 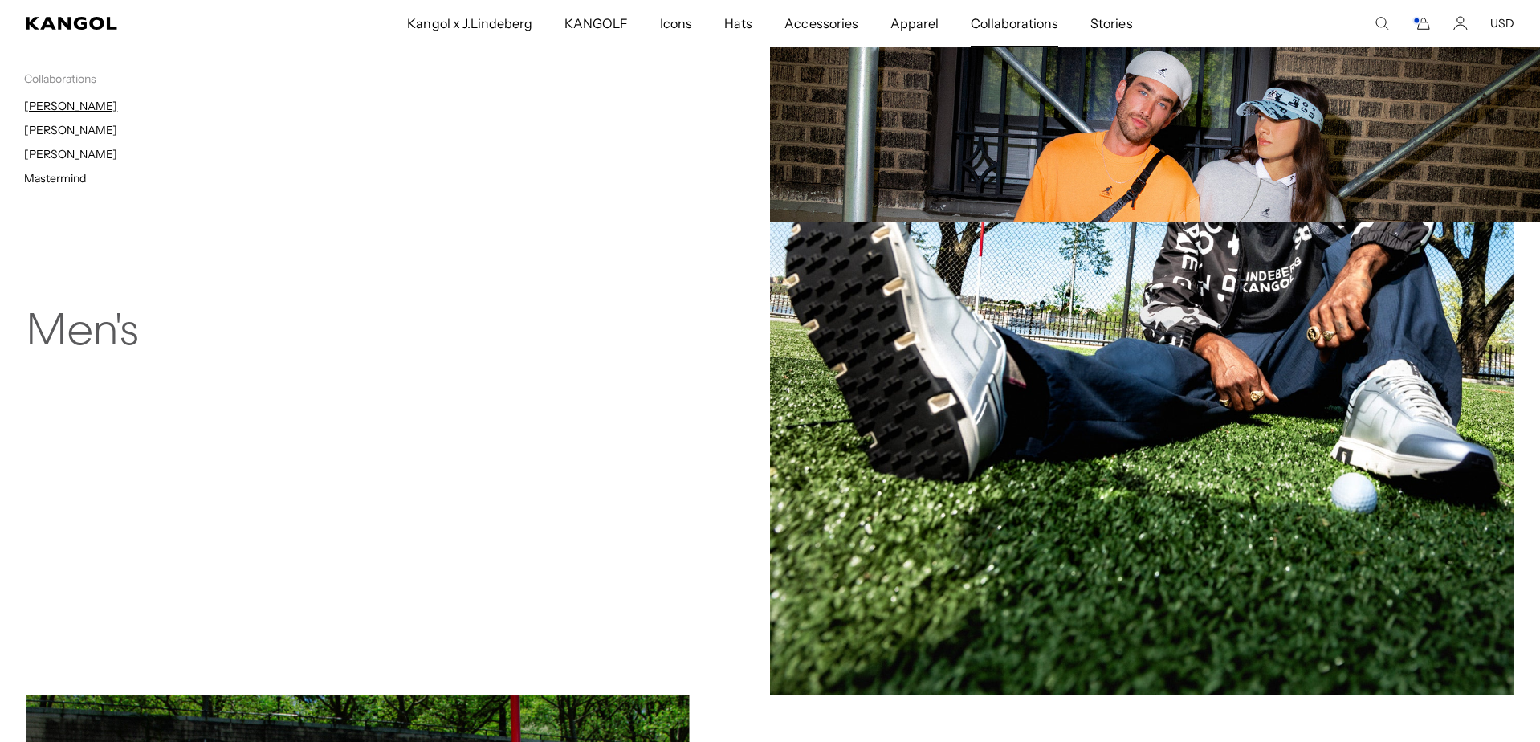 I want to click on a: Account, so click(x=1460, y=23).